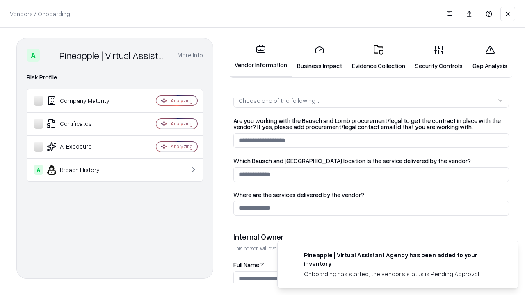 The height and width of the screenshot is (295, 525). I want to click on a: Gap Analysis, so click(490, 57).